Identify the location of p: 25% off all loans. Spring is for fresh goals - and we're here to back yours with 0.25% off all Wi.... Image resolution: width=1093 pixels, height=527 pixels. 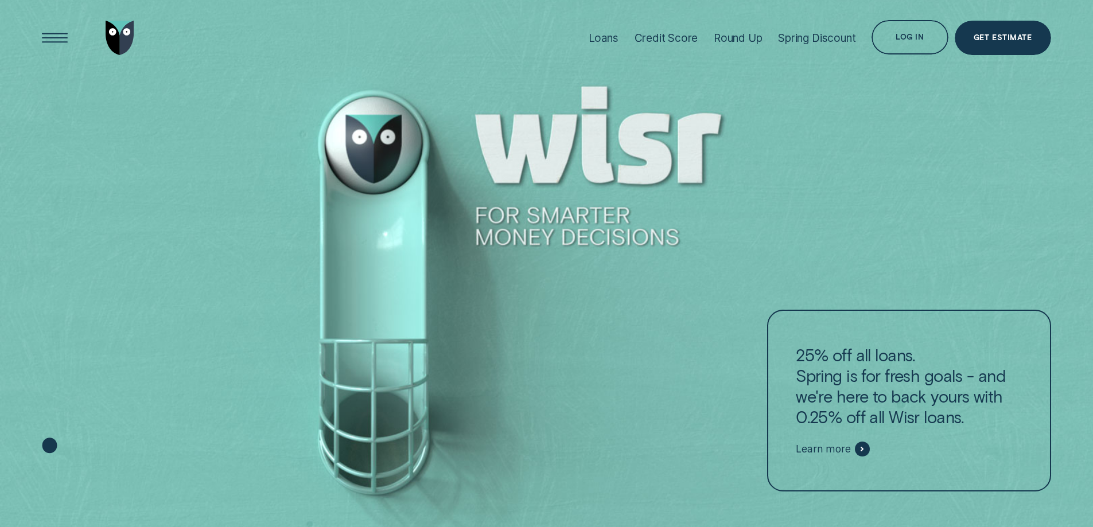
(909, 386).